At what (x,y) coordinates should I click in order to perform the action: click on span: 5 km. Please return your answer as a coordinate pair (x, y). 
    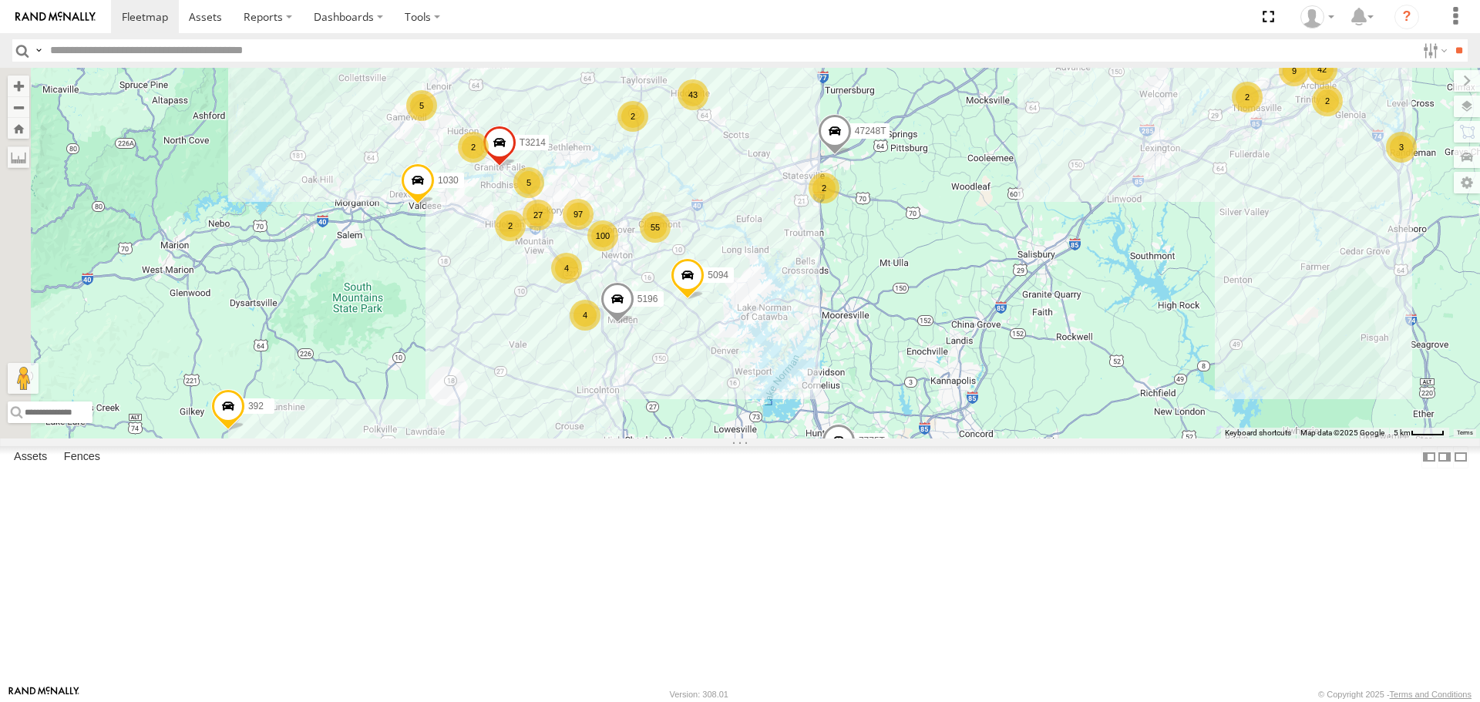
    Looking at the image, I should click on (1403, 433).